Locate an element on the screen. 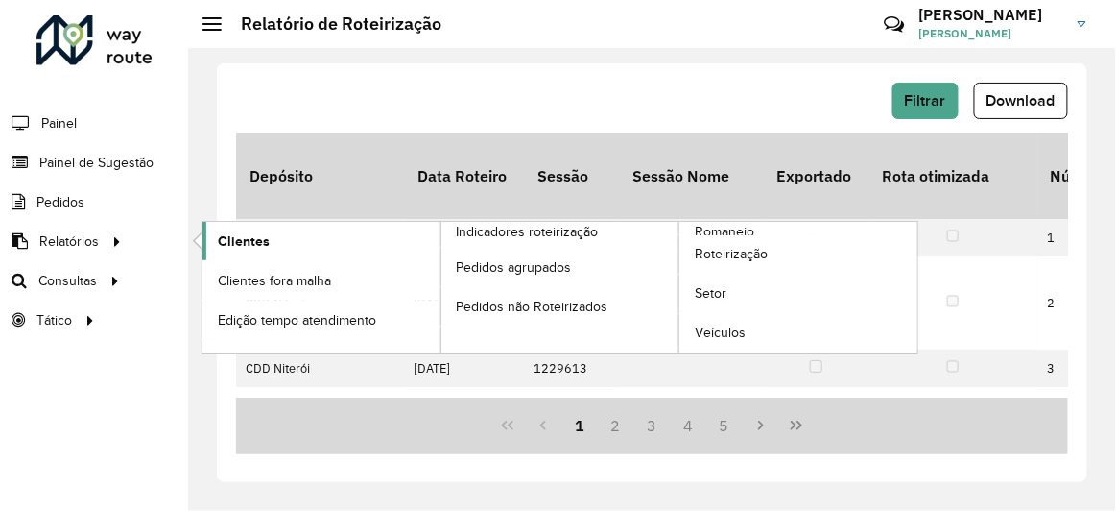 The height and width of the screenshot is (511, 1116). span: Pedidos não Roteirizados is located at coordinates (533, 306).